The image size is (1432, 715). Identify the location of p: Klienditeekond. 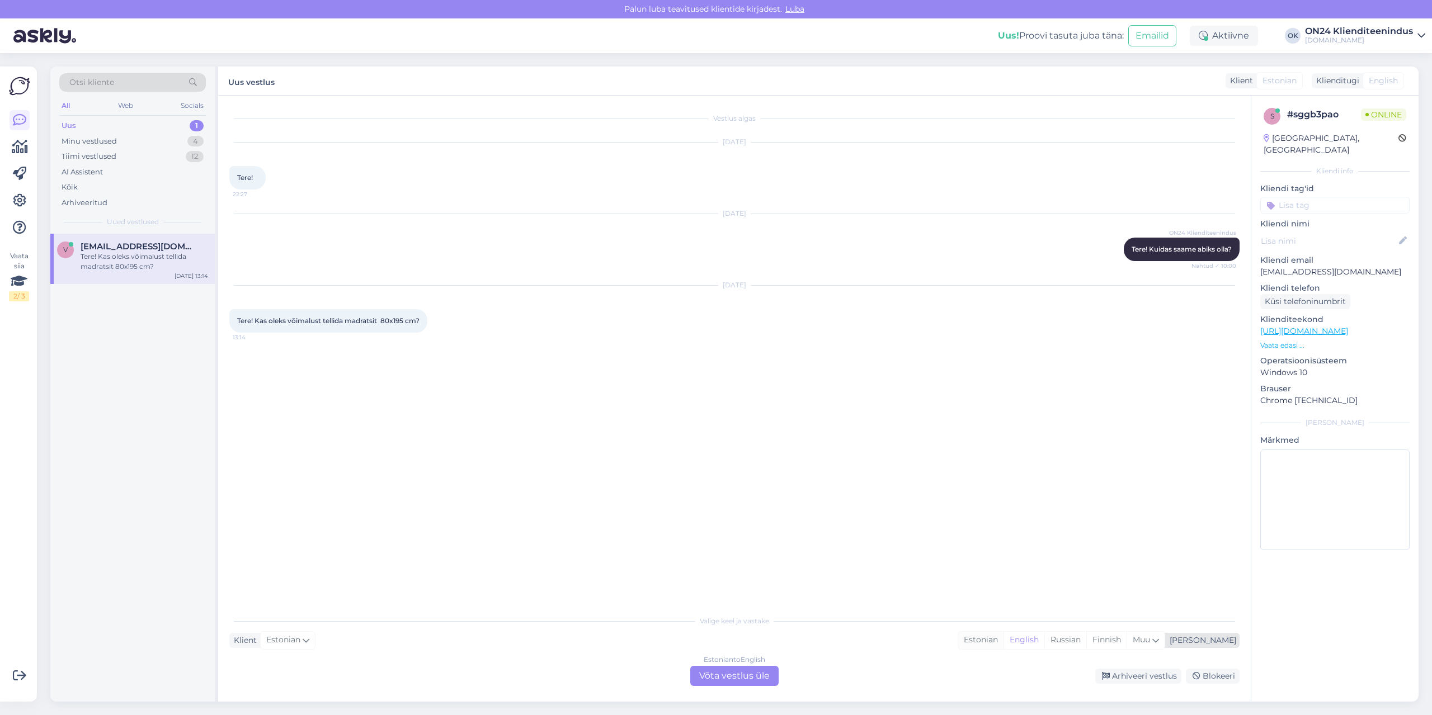
(1334, 319).